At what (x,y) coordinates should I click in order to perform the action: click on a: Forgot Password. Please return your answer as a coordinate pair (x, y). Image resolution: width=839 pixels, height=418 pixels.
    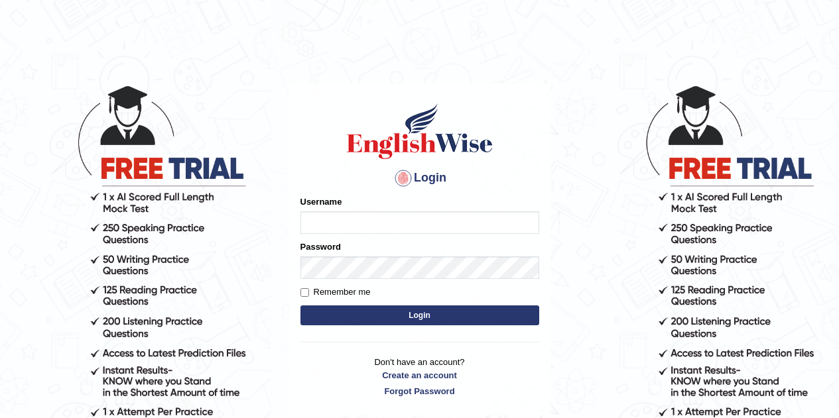
    Looking at the image, I should click on (420, 391).